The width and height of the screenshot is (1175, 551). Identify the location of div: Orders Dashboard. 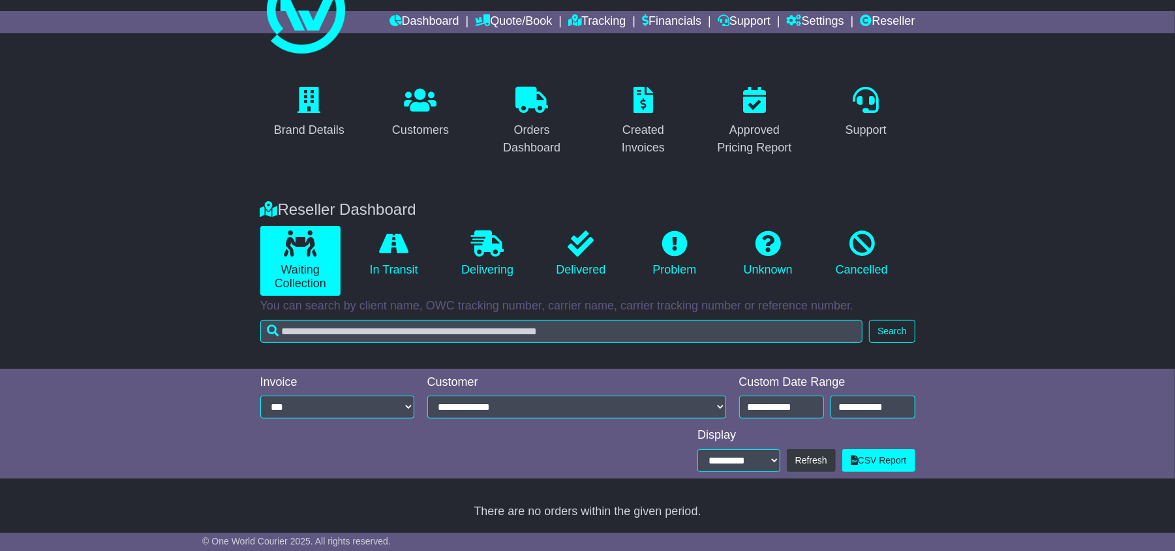
(532, 139).